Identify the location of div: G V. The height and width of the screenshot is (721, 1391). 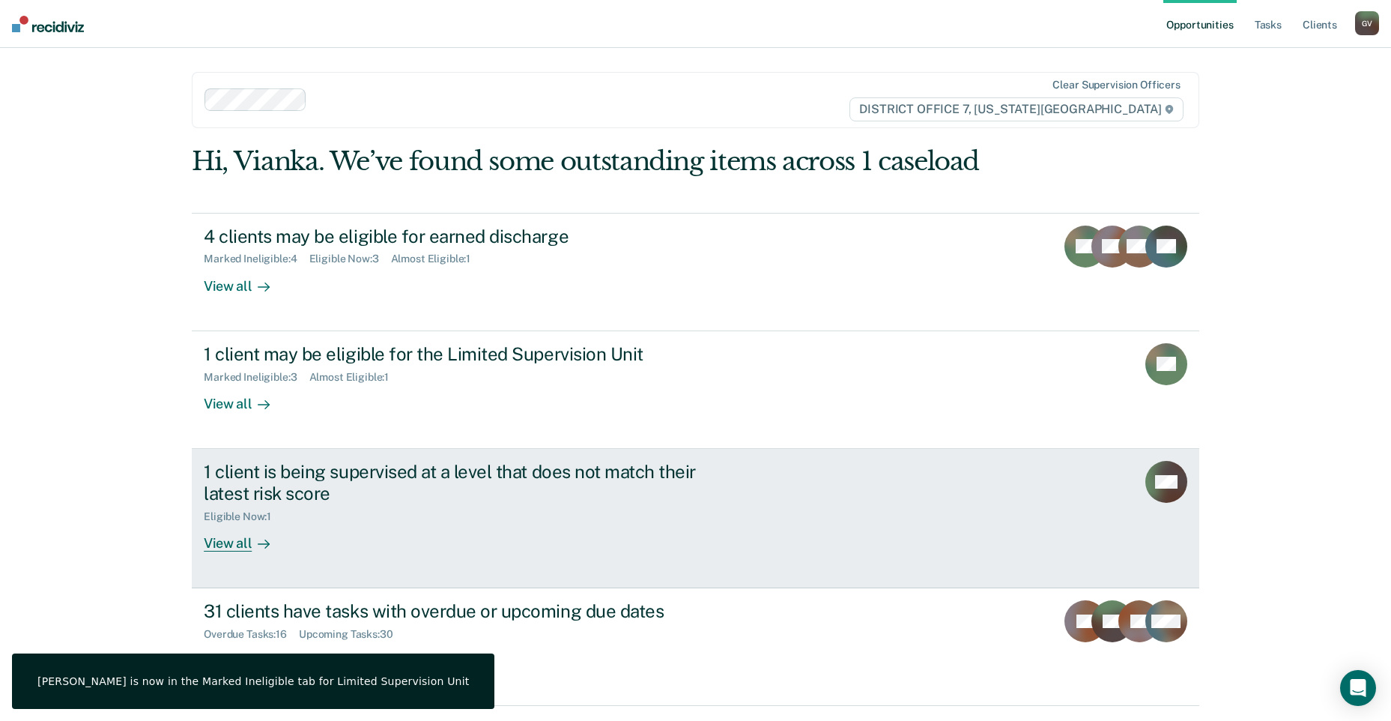
(1367, 23).